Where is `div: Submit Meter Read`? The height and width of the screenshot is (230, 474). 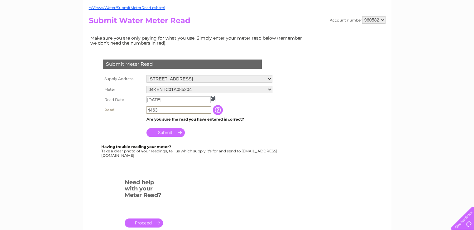 div: Submit Meter Read is located at coordinates (182, 64).